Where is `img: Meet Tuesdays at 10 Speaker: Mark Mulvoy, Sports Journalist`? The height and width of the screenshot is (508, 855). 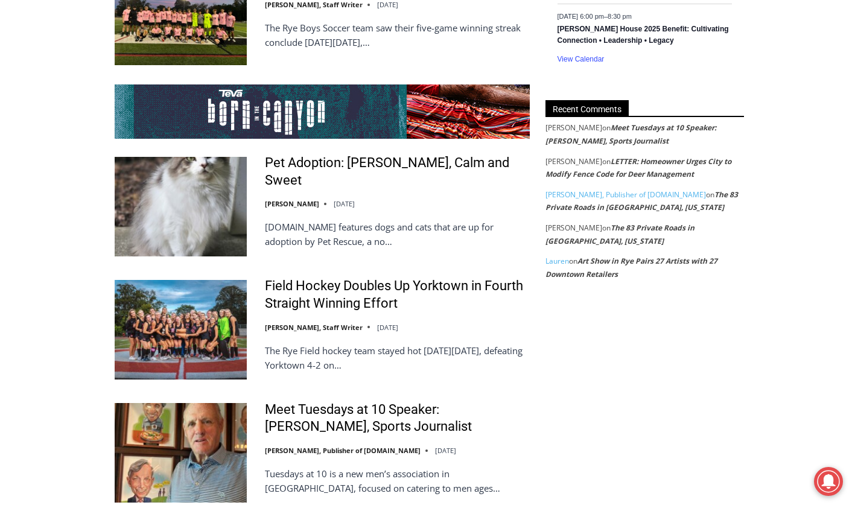
img: Meet Tuesdays at 10 Speaker: Mark Mulvoy, Sports Journalist is located at coordinates (180, 453).